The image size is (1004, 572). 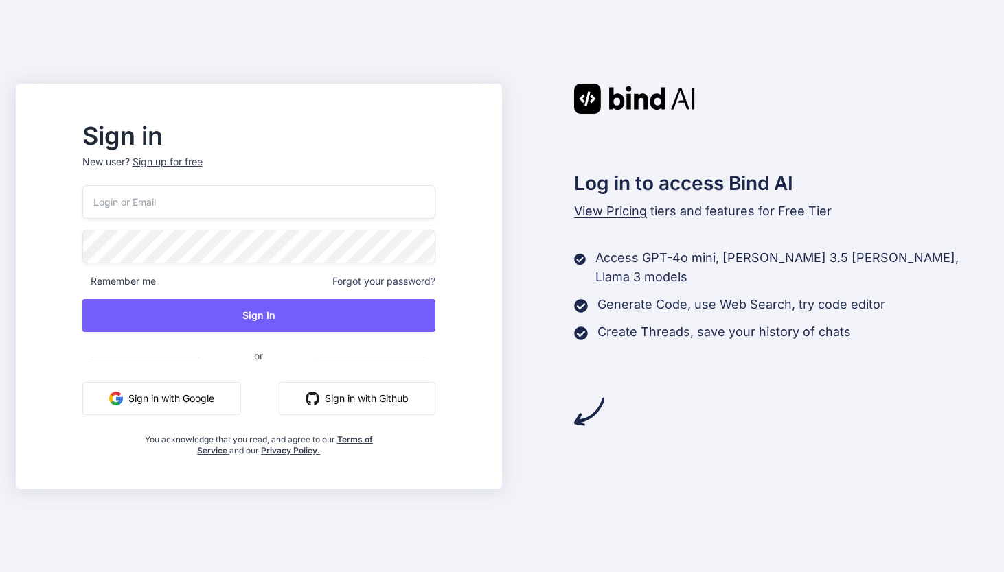 What do you see at coordinates (634, 99) in the screenshot?
I see `img: Bind AI logo` at bounding box center [634, 99].